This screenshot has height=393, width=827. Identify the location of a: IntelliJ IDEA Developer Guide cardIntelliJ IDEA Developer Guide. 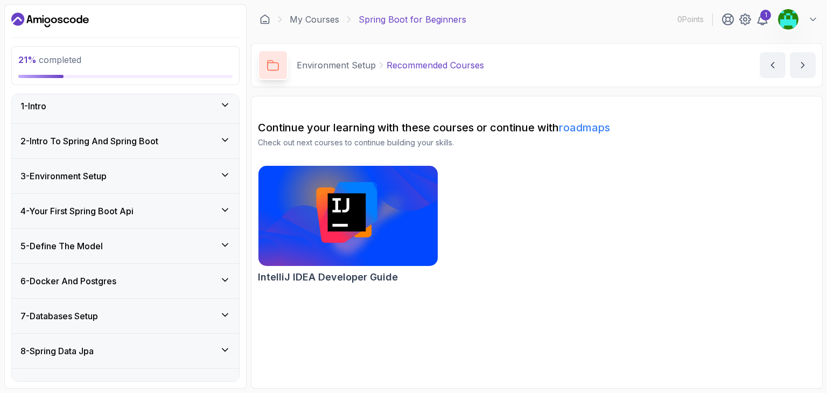
(348, 225).